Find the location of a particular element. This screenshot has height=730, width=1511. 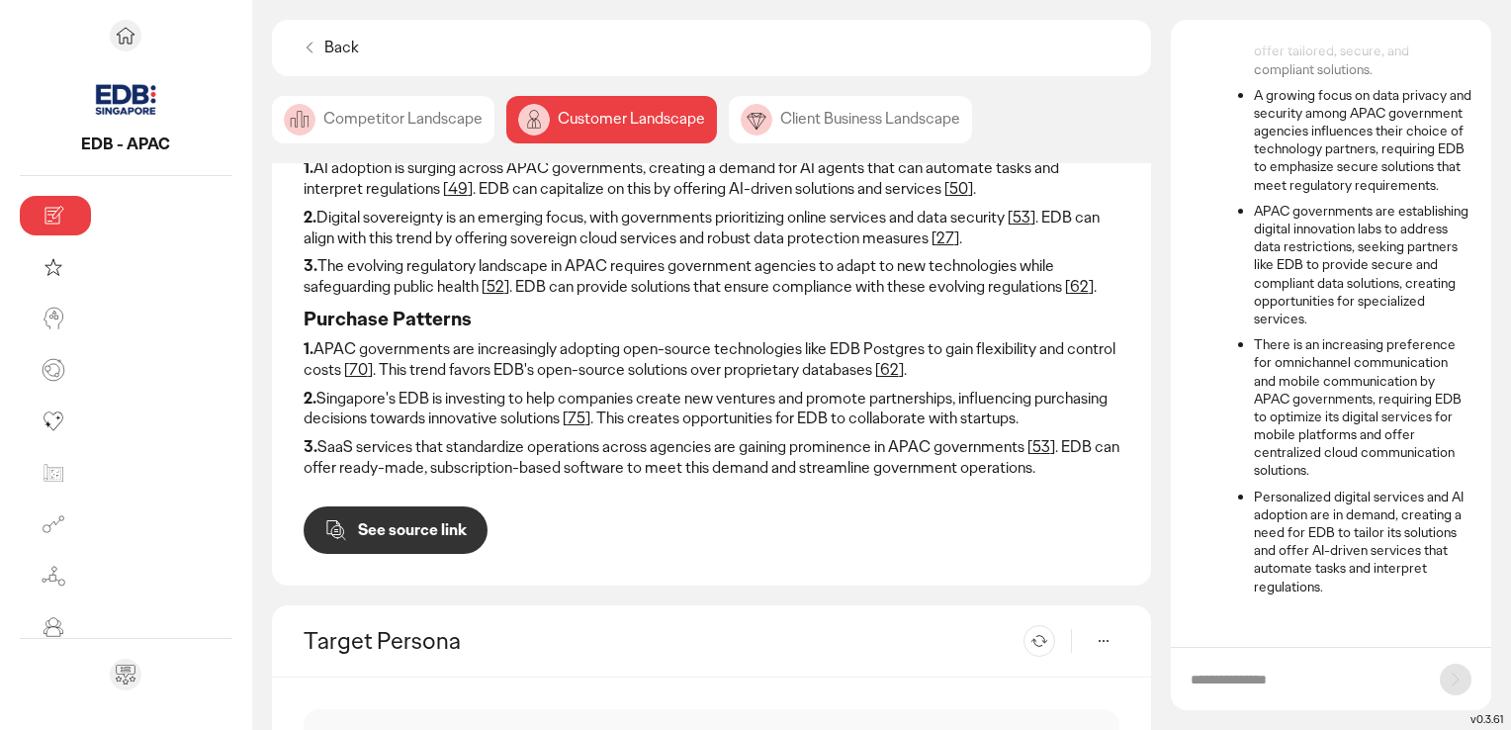

div: Competitor Landscape is located at coordinates (383, 120).